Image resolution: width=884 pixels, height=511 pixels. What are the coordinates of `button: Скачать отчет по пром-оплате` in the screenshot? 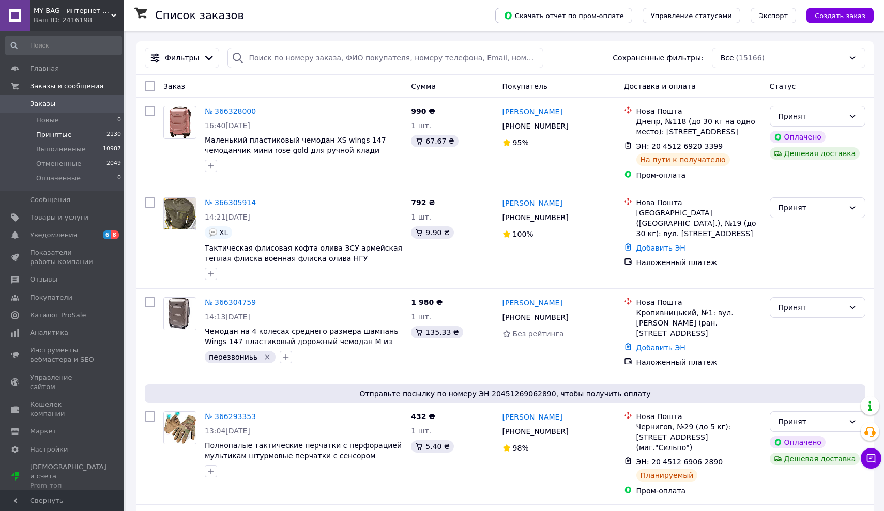 It's located at (564, 16).